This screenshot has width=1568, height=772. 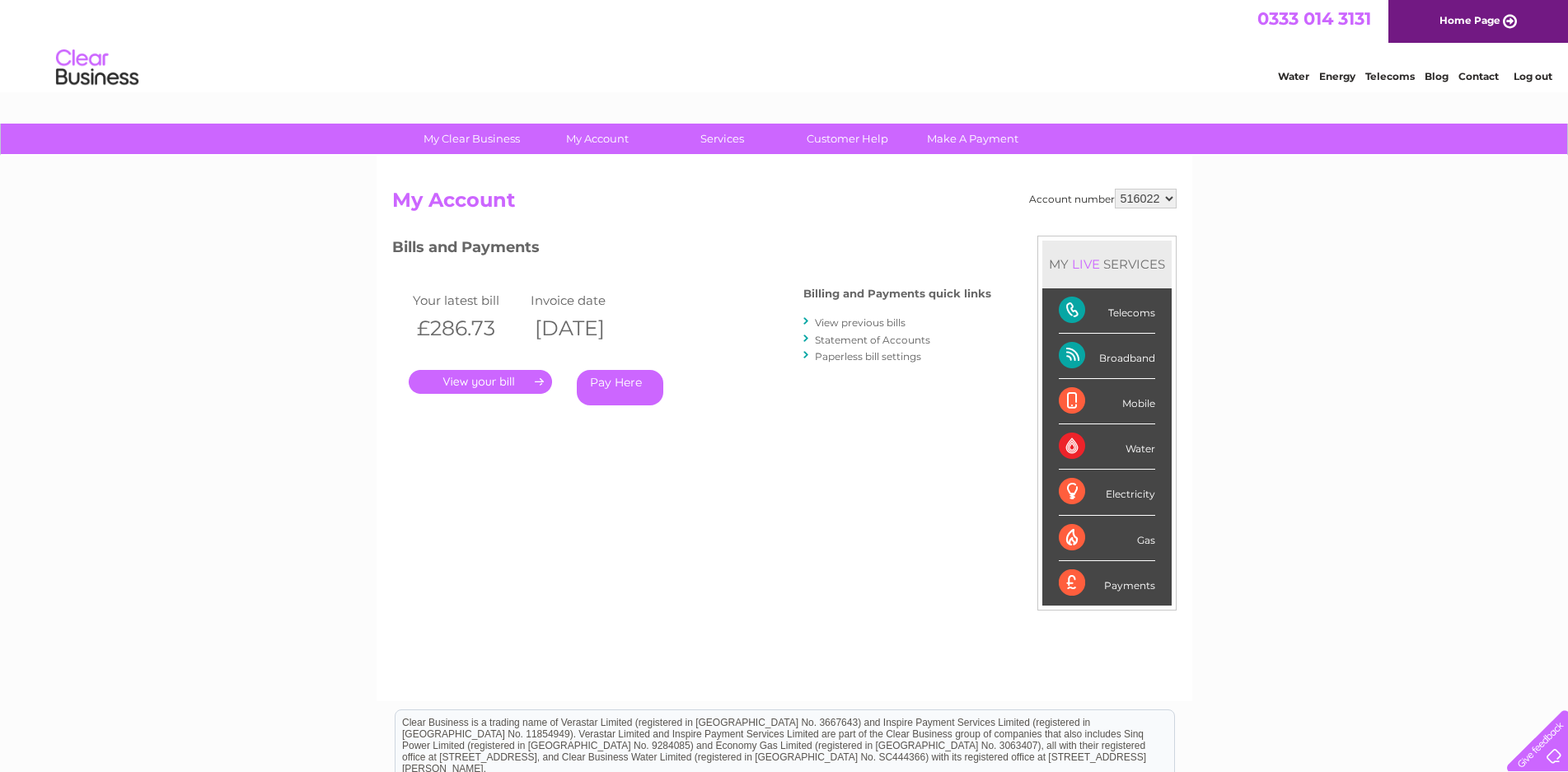 What do you see at coordinates (868, 356) in the screenshot?
I see `a: Paperless bill settings` at bounding box center [868, 356].